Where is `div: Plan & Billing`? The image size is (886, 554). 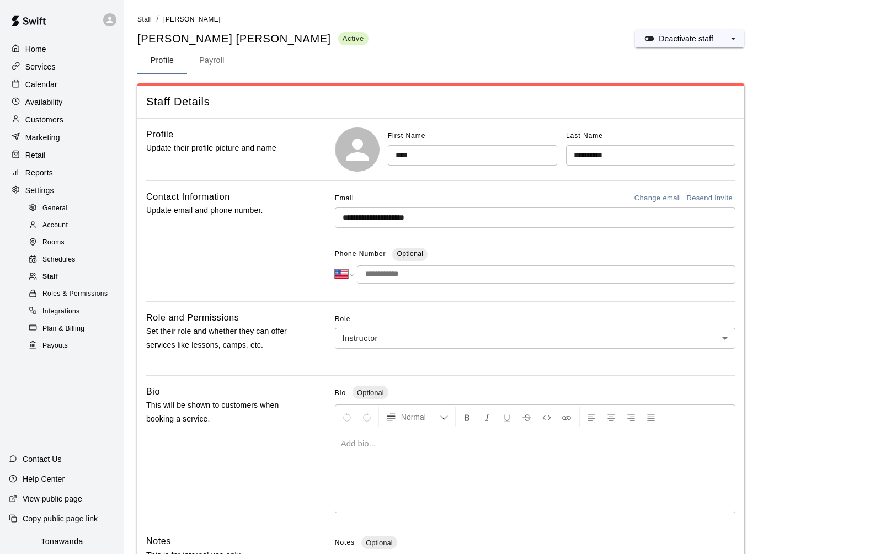
div: Plan & Billing is located at coordinates (73, 329).